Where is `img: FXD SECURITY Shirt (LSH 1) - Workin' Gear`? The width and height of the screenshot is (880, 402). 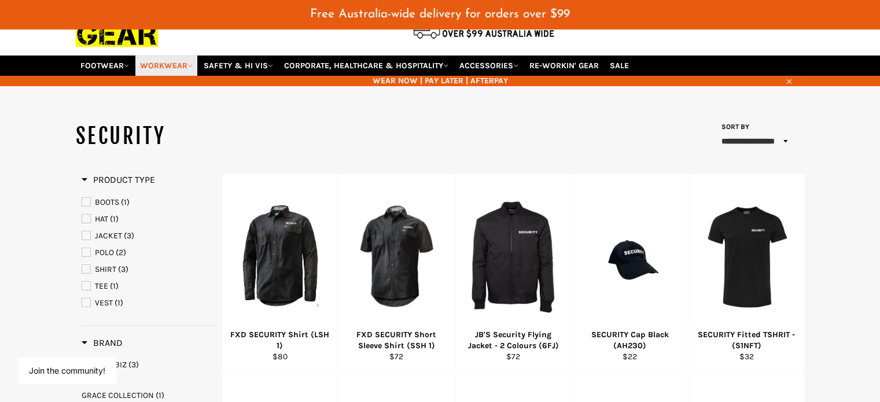
img: FXD SECURITY Shirt (LSH 1) - Workin' Gear is located at coordinates (280, 256).